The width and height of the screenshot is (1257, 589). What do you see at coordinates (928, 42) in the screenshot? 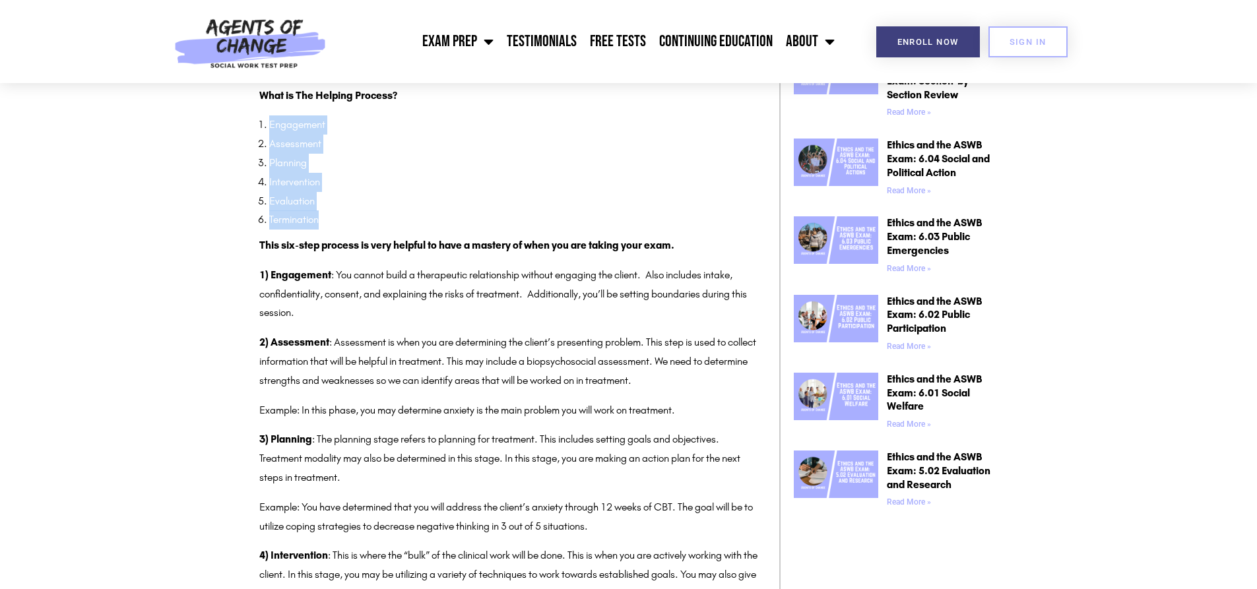
I see `span: Enroll Now` at bounding box center [928, 42].